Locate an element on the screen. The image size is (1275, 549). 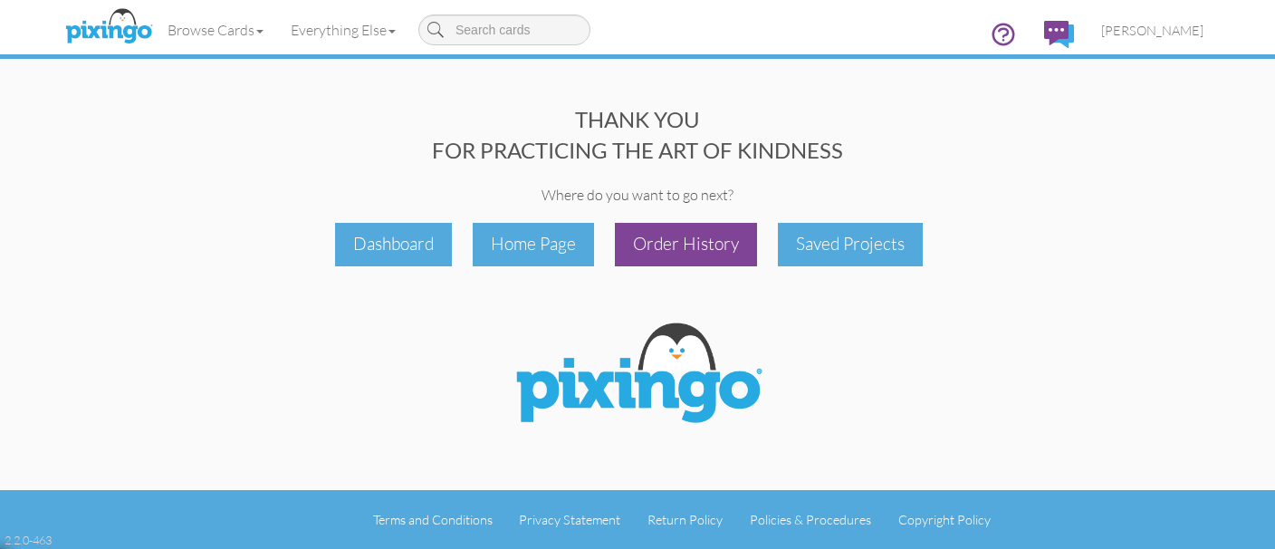
input: Search cards is located at coordinates (504, 30).